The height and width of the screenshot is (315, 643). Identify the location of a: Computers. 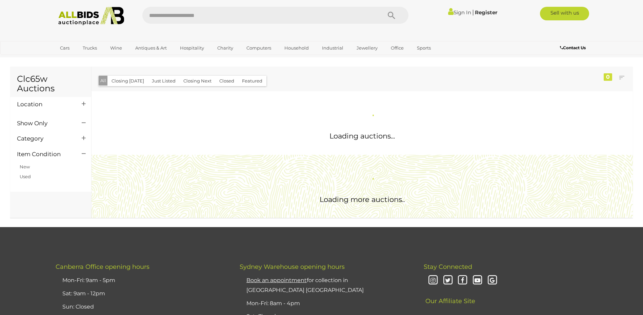
(259, 48).